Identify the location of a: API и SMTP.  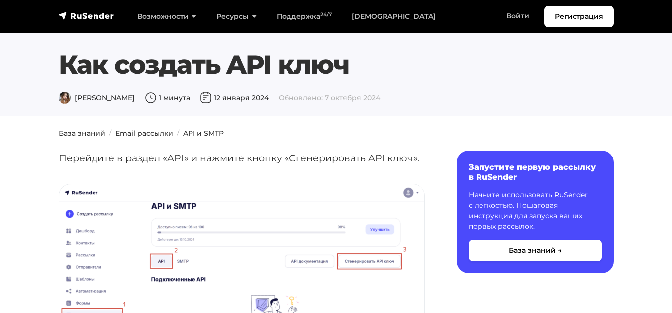
(204, 133).